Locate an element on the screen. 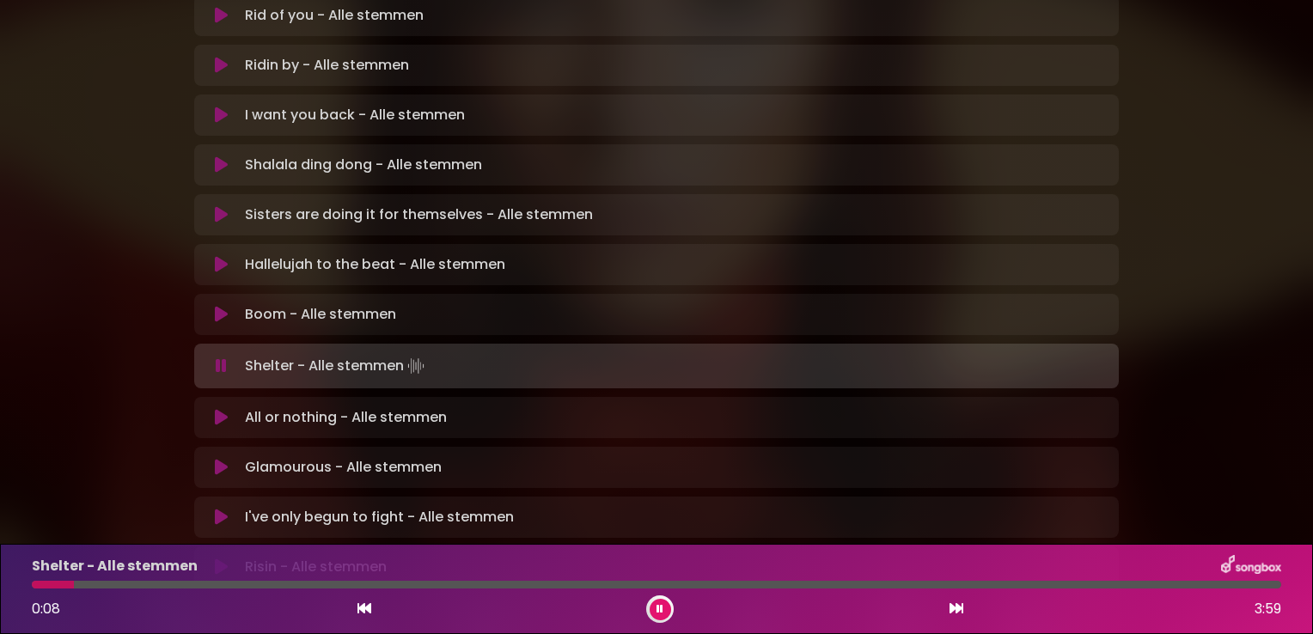 The height and width of the screenshot is (634, 1313). p: Rid of you - Alle stemmen is located at coordinates (334, 15).